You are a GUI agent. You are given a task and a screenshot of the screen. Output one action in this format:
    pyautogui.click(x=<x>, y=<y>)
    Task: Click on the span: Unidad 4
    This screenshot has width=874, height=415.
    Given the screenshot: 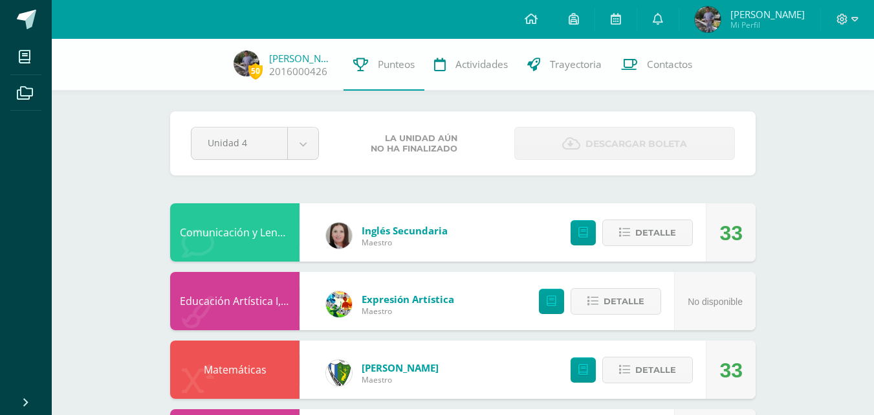 What is the action you would take?
    pyautogui.click(x=239, y=142)
    